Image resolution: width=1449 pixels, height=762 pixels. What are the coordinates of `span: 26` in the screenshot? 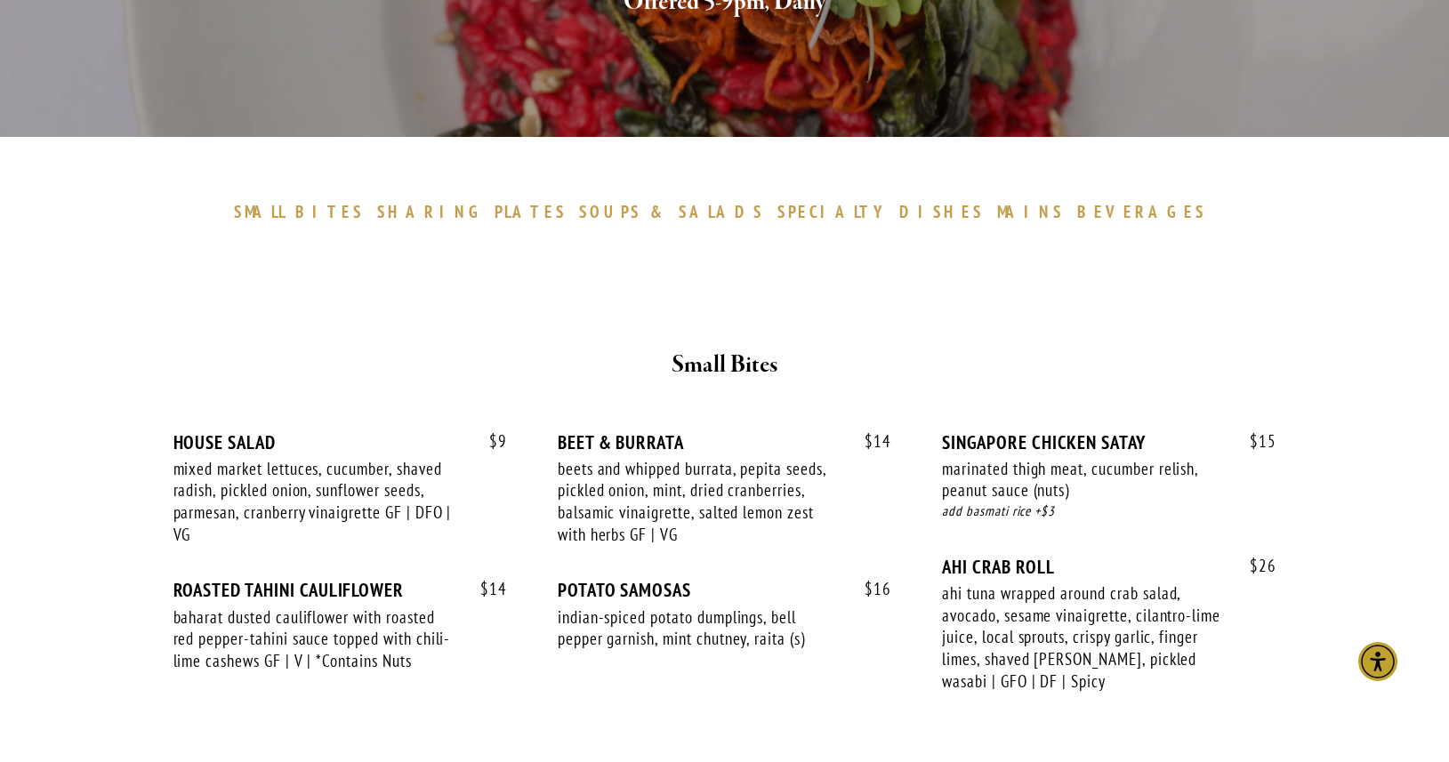 It's located at (1254, 566).